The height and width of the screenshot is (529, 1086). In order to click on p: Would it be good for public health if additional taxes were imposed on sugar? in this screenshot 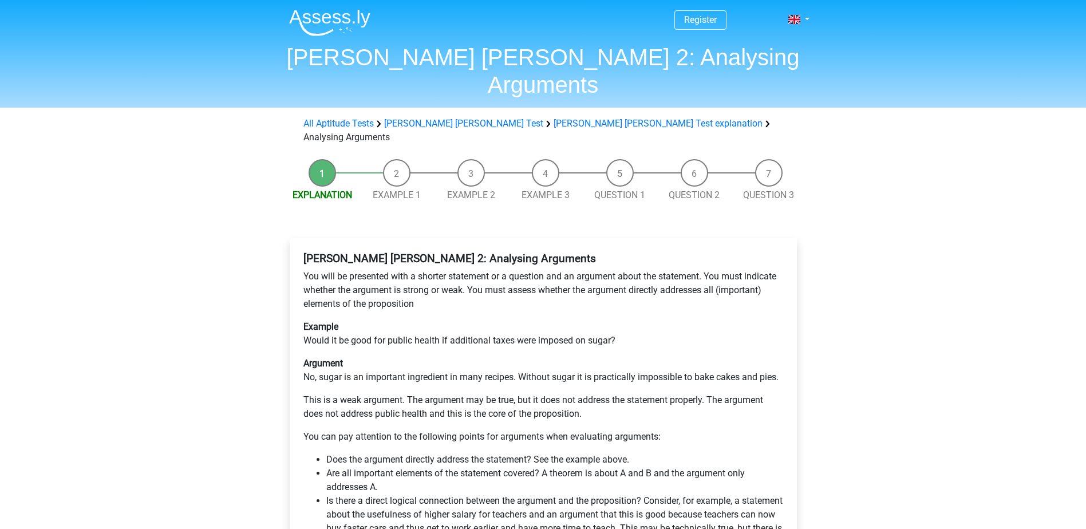, I will do `click(543, 334)`.